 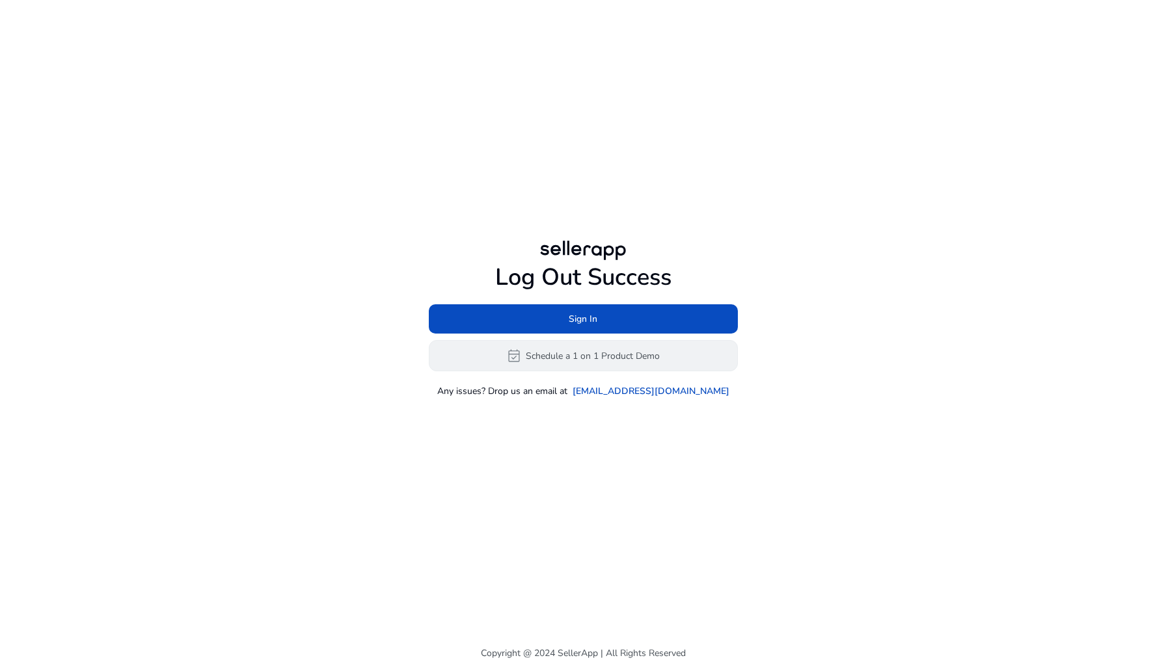 What do you see at coordinates (502, 391) in the screenshot?
I see `p: Any issues? Drop us an email at` at bounding box center [502, 391].